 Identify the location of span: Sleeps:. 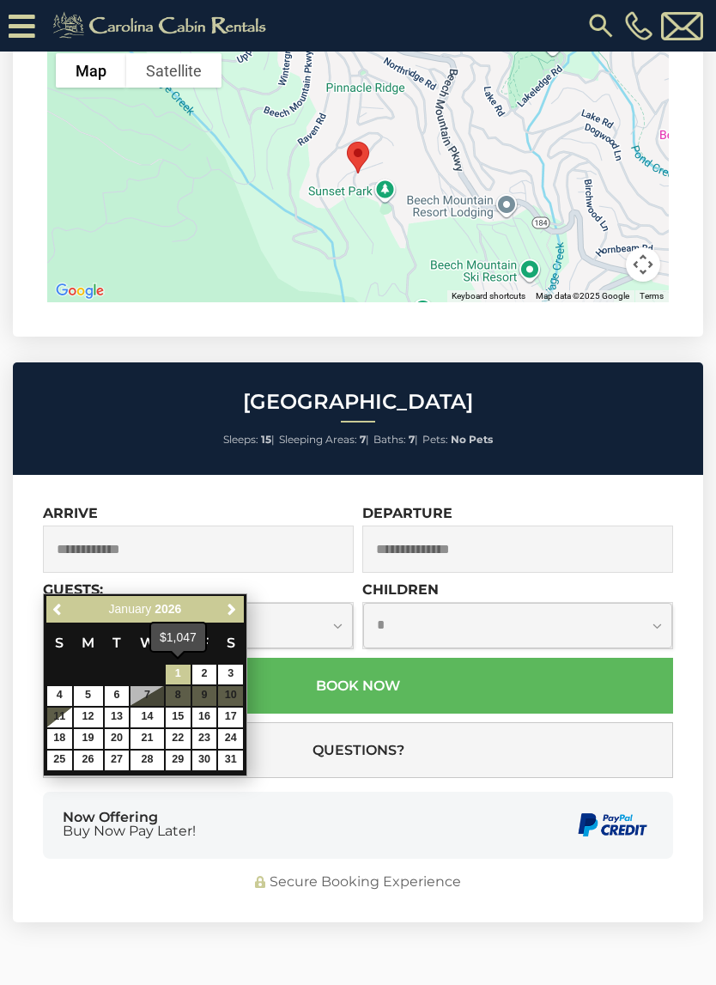
(241, 439).